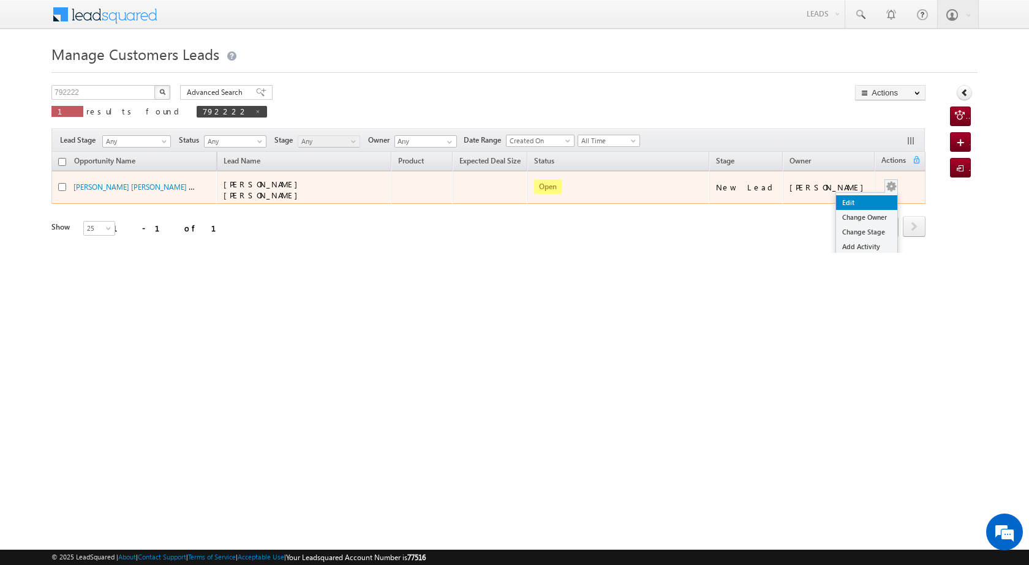 Image resolution: width=1029 pixels, height=565 pixels. What do you see at coordinates (100, 229) in the screenshot?
I see `span: 25` at bounding box center [100, 229].